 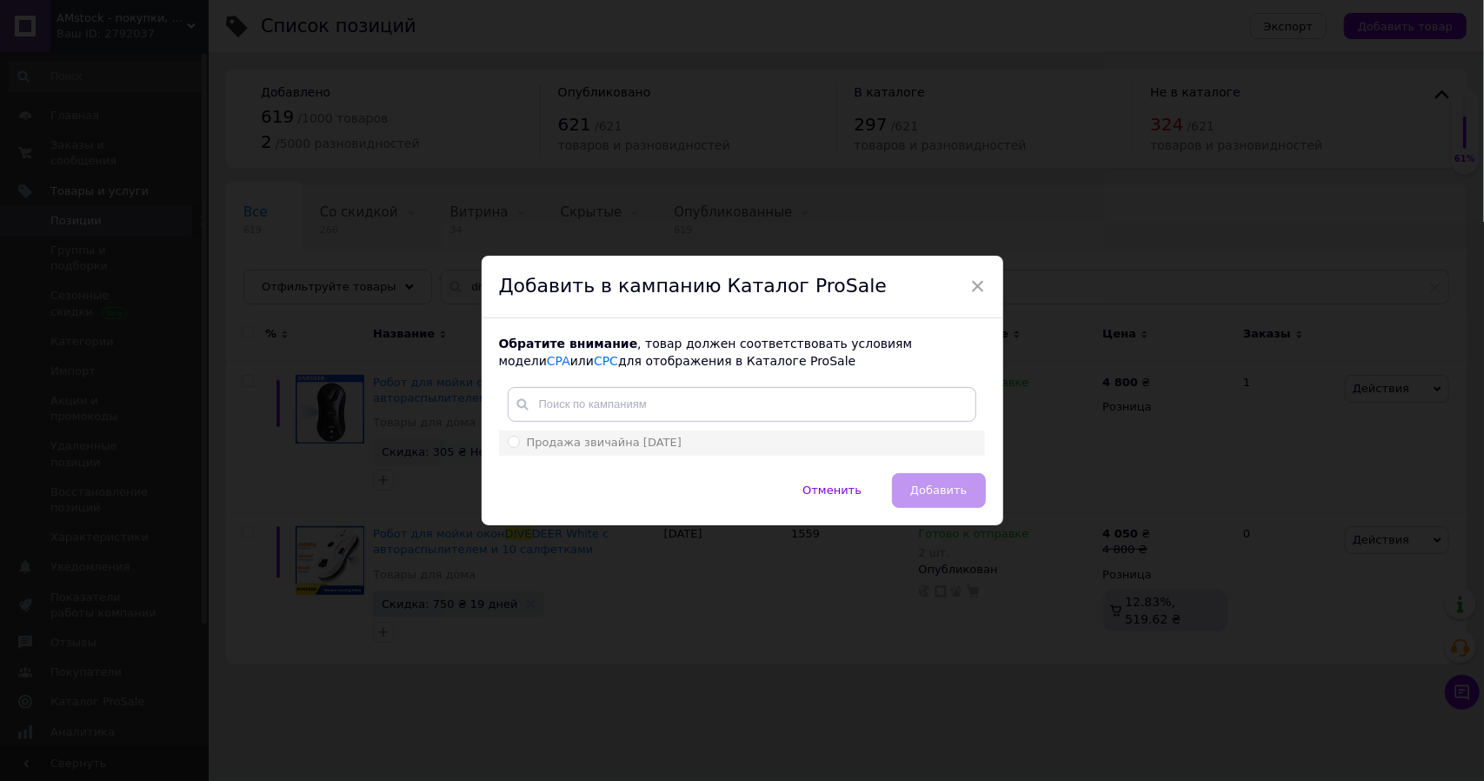 What do you see at coordinates (742, 404) in the screenshot?
I see `input: Поиск по кампаниям` at bounding box center [742, 404].